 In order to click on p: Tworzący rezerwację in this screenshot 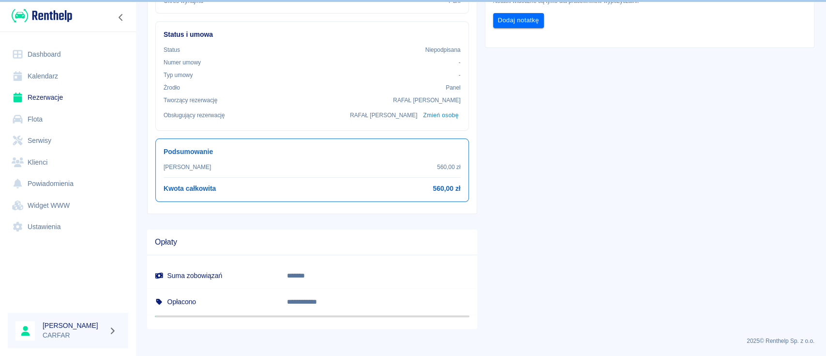, I will do `click(190, 100)`.